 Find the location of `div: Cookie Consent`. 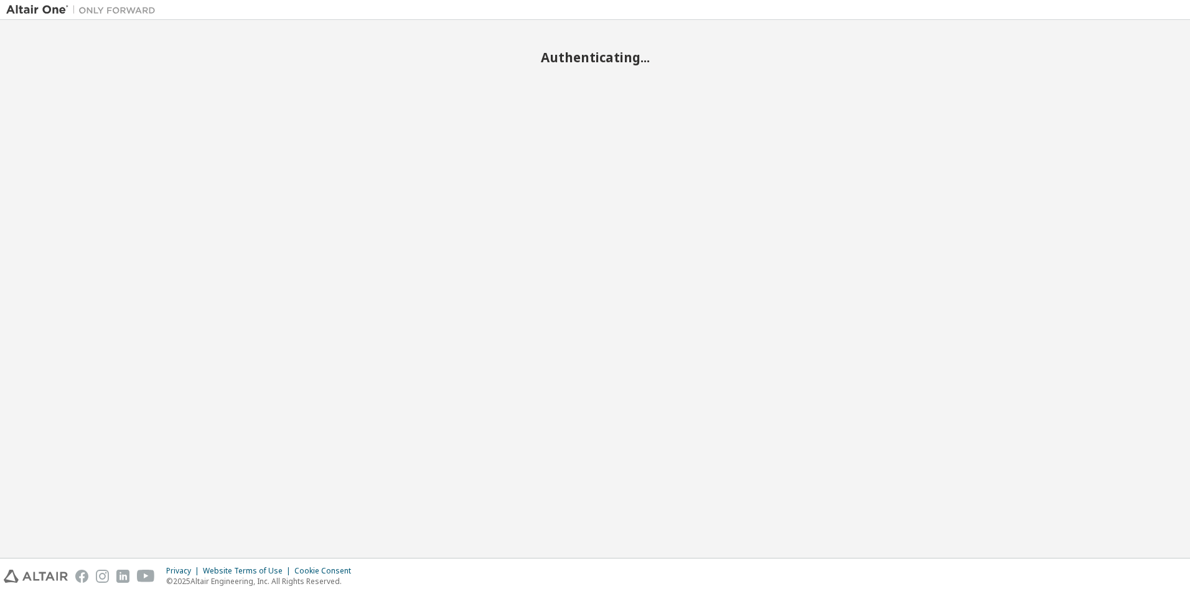

div: Cookie Consent is located at coordinates (326, 571).